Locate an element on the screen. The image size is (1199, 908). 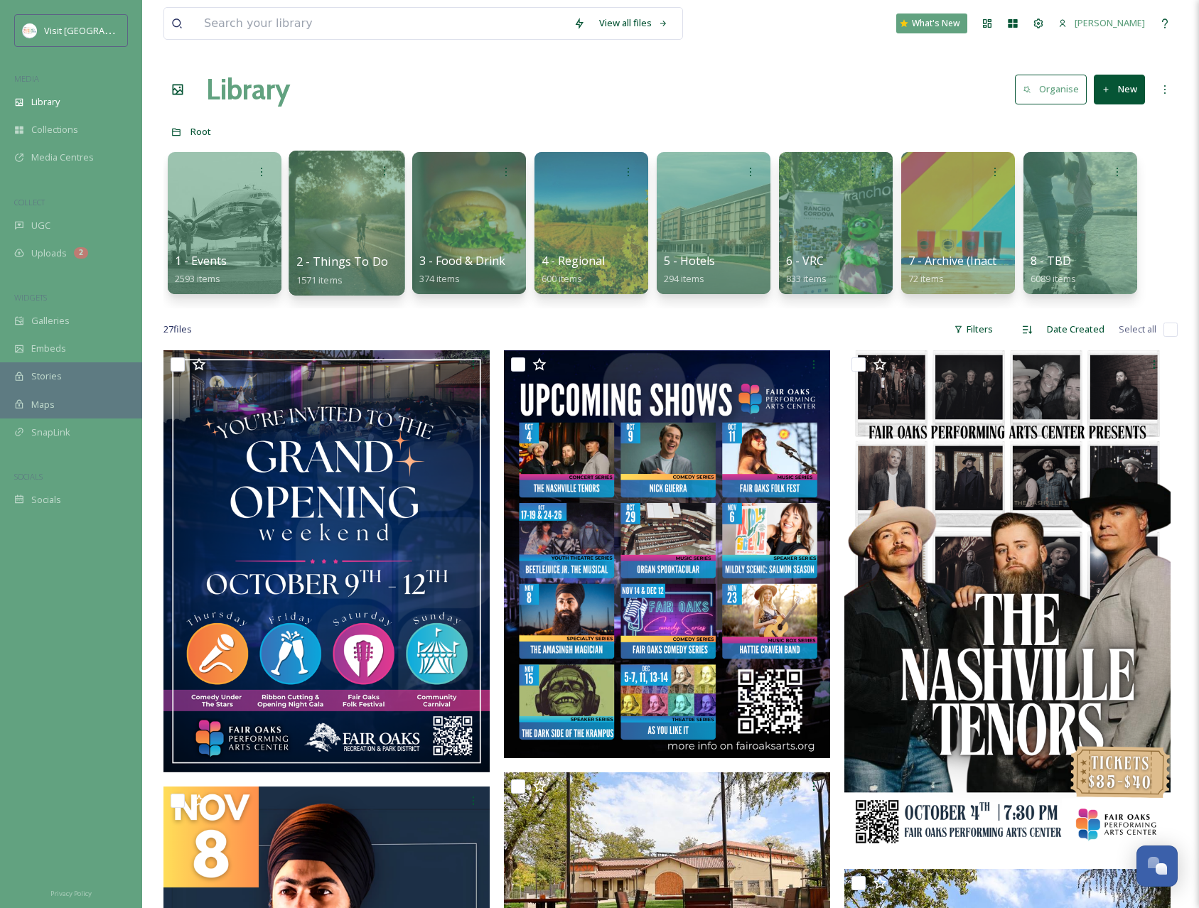
a: 8 - TBD6089 items is located at coordinates (1053, 269).